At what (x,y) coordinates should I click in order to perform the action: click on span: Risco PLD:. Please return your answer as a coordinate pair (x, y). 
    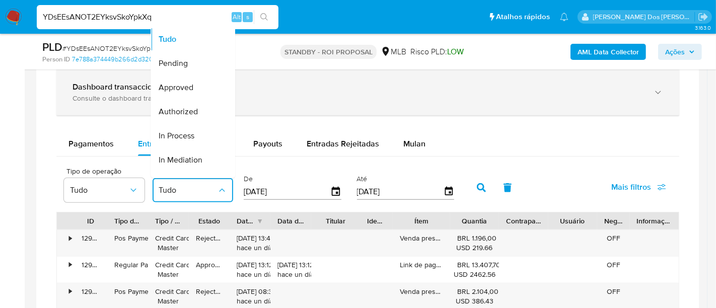
    Looking at the image, I should click on (437, 52).